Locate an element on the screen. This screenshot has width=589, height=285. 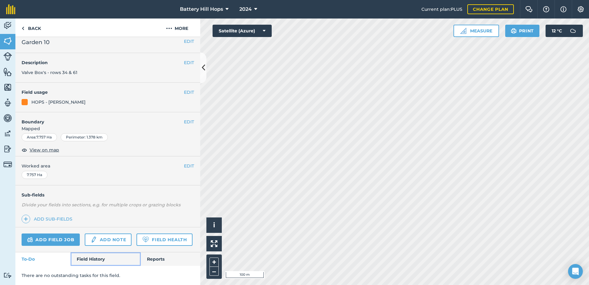
button: View on map is located at coordinates (40, 150).